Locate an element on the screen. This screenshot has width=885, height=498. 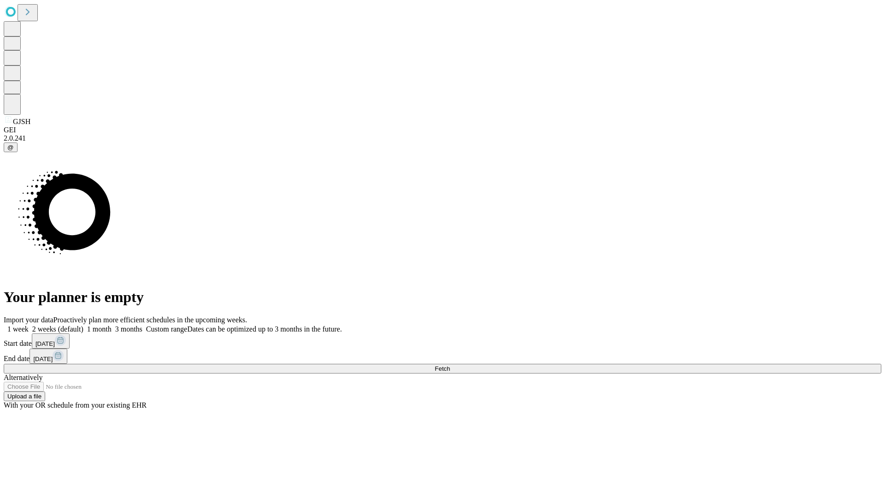
span: Fetch is located at coordinates (442, 368).